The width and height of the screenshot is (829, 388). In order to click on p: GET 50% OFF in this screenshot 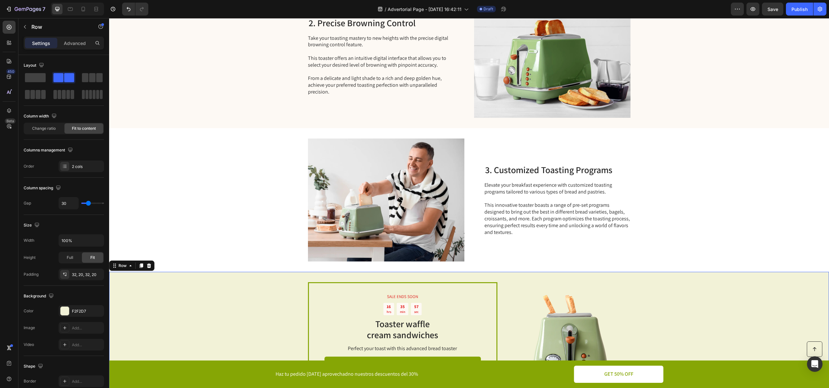, I will do `click(510, 356)`.